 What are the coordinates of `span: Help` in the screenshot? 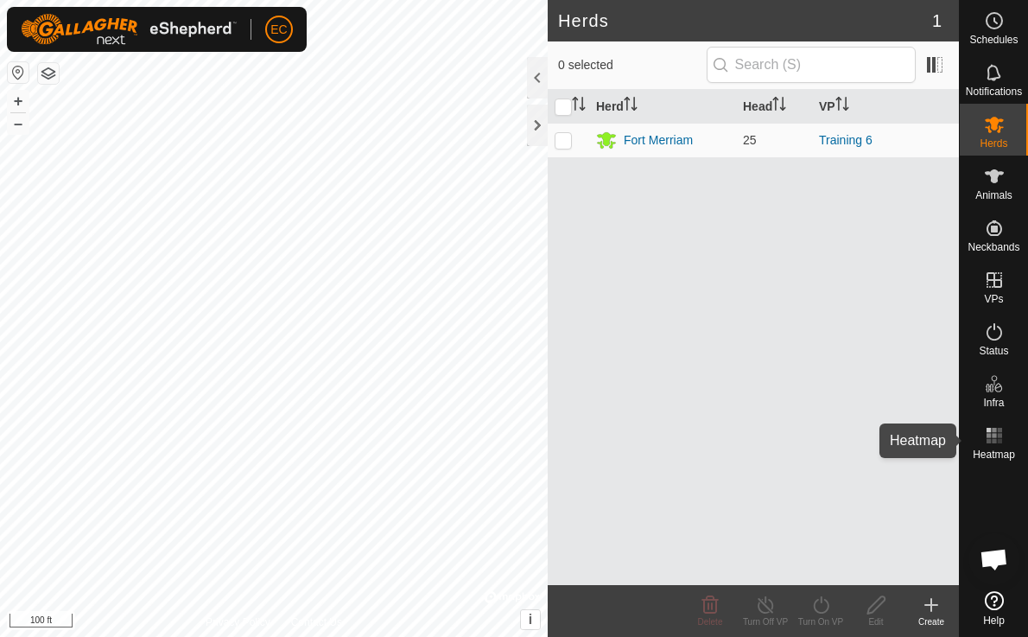 It's located at (994, 620).